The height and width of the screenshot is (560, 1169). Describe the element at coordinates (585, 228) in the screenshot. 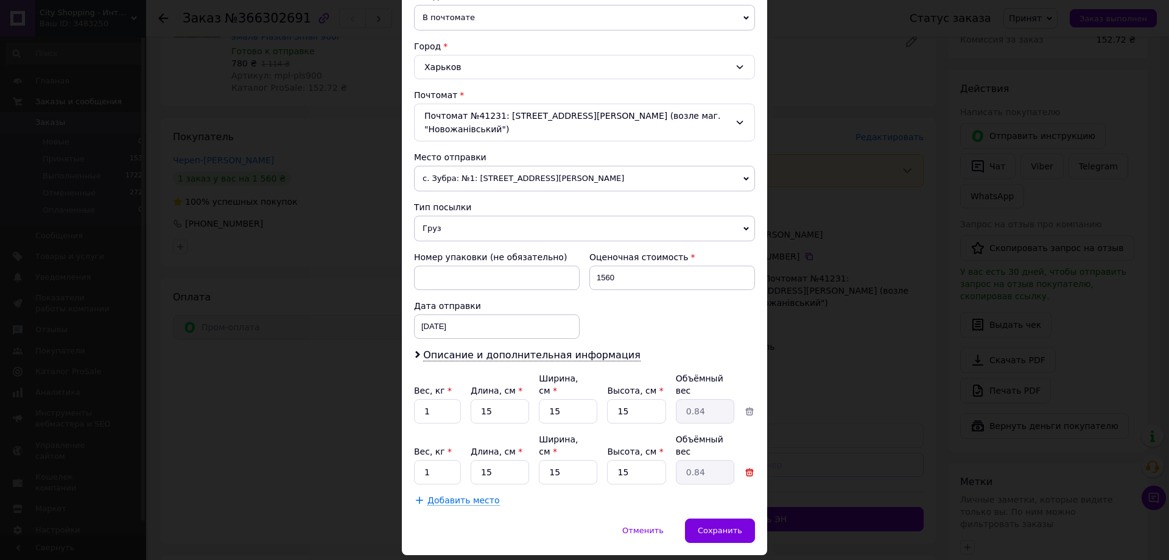

I see `span: Груз` at that location.